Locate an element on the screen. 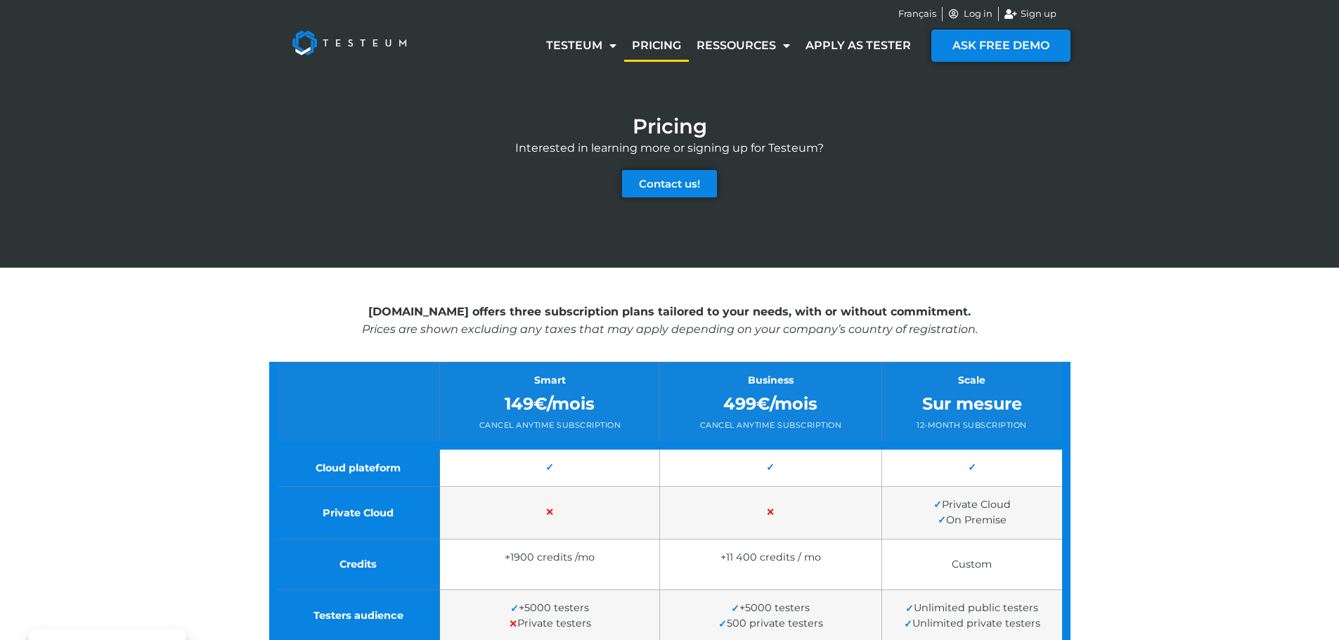 This screenshot has height=640, width=1339. td: Credits is located at coordinates (356, 564).